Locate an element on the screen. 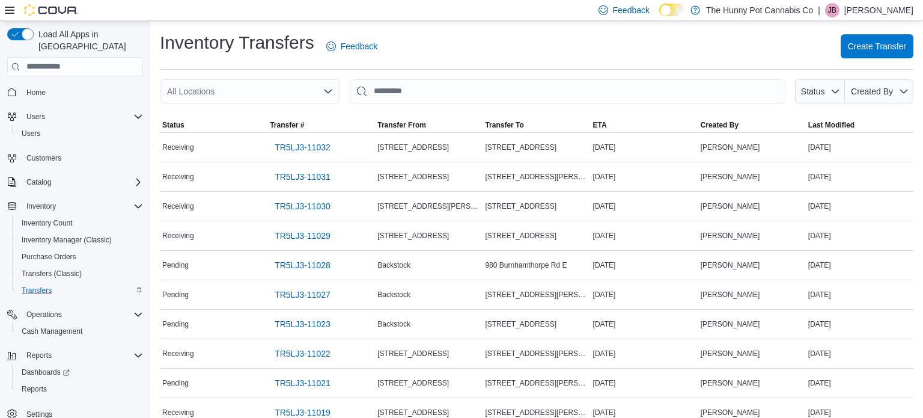 The width and height of the screenshot is (923, 418). button: Inventory Count is located at coordinates (80, 223).